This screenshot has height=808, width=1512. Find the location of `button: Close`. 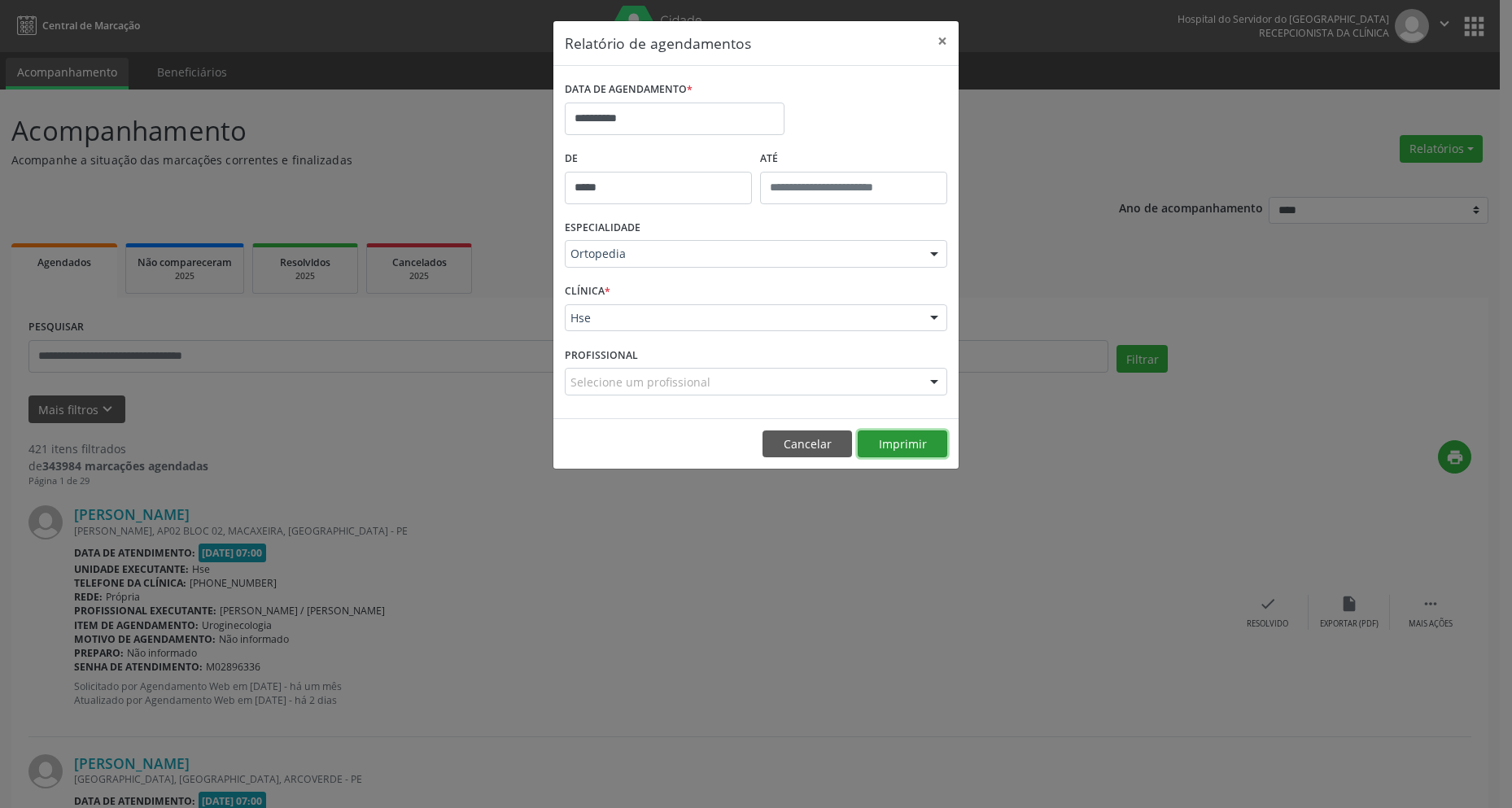

button: Close is located at coordinates (942, 41).